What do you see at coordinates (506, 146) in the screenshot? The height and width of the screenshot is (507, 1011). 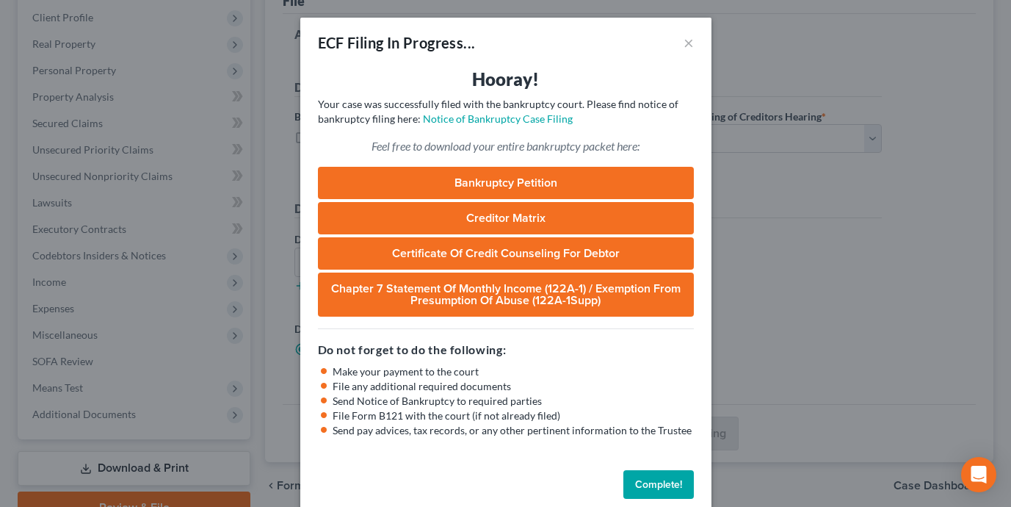 I see `p: Feel free to download your entire bankruptcy packet here:` at bounding box center [506, 146].